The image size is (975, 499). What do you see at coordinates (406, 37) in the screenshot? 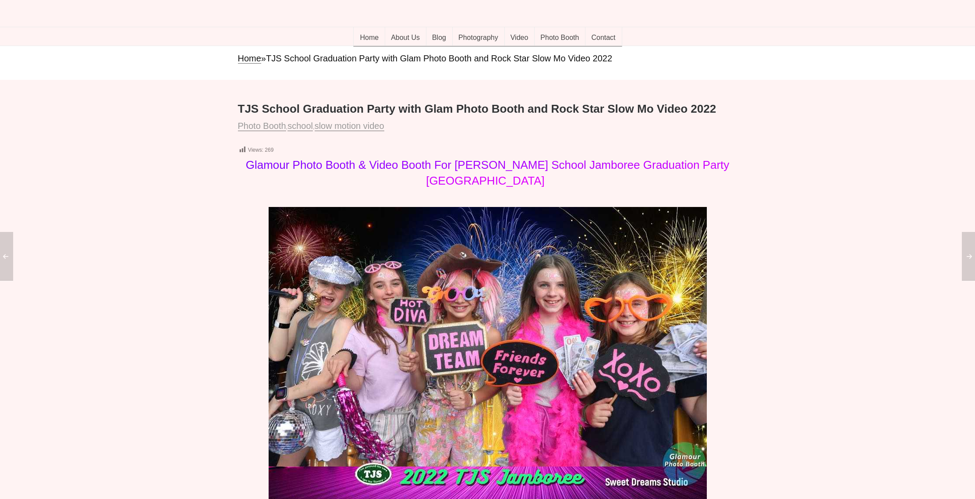
I see `a: About Us` at bounding box center [406, 37].